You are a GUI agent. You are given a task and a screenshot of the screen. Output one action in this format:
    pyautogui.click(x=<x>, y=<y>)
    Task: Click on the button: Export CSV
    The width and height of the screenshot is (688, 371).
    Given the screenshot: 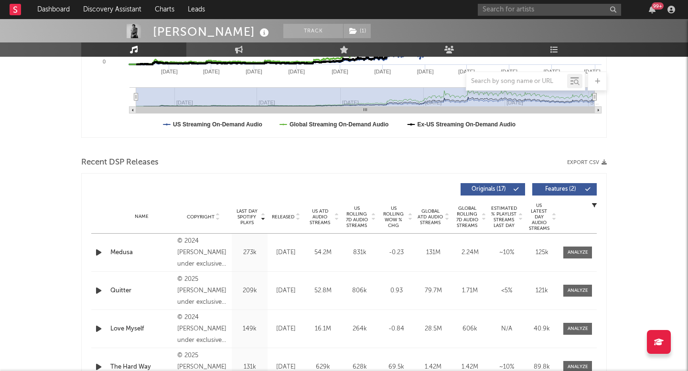 What is the action you would take?
    pyautogui.click(x=586, y=163)
    